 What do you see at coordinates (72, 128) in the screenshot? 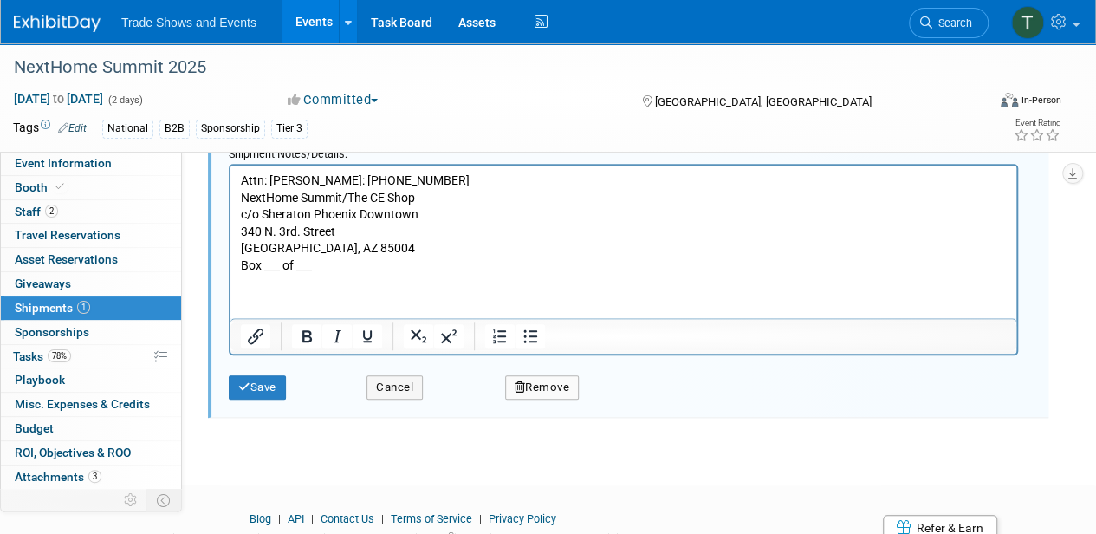
I see `a: Edit` at bounding box center [72, 128].